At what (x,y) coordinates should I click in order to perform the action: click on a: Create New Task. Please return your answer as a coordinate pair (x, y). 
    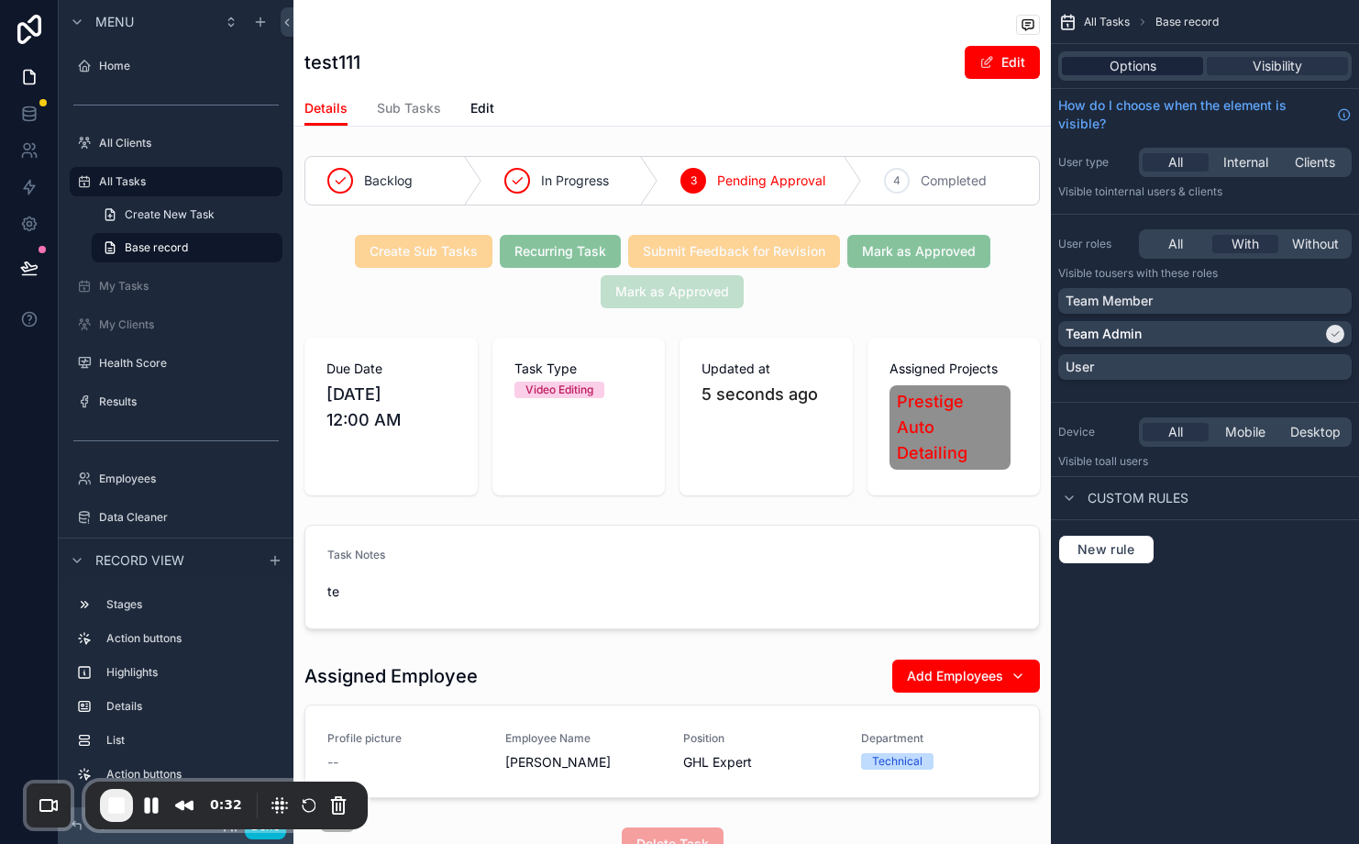
    Looking at the image, I should click on (187, 215).